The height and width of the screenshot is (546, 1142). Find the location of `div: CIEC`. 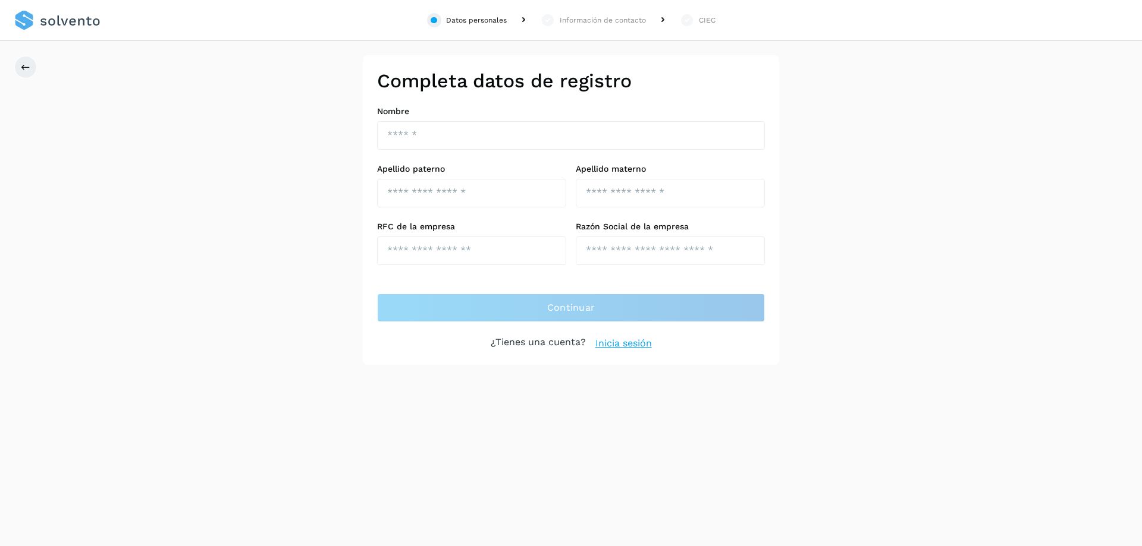

div: CIEC is located at coordinates (707, 20).